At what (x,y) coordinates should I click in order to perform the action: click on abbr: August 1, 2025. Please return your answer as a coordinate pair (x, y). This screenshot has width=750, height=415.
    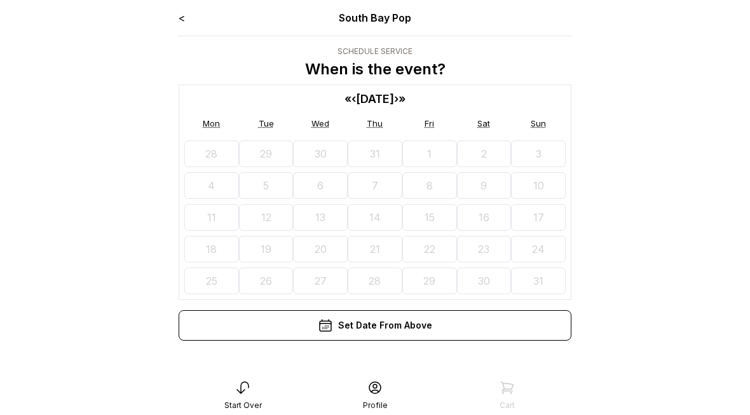
    Looking at the image, I should click on (429, 154).